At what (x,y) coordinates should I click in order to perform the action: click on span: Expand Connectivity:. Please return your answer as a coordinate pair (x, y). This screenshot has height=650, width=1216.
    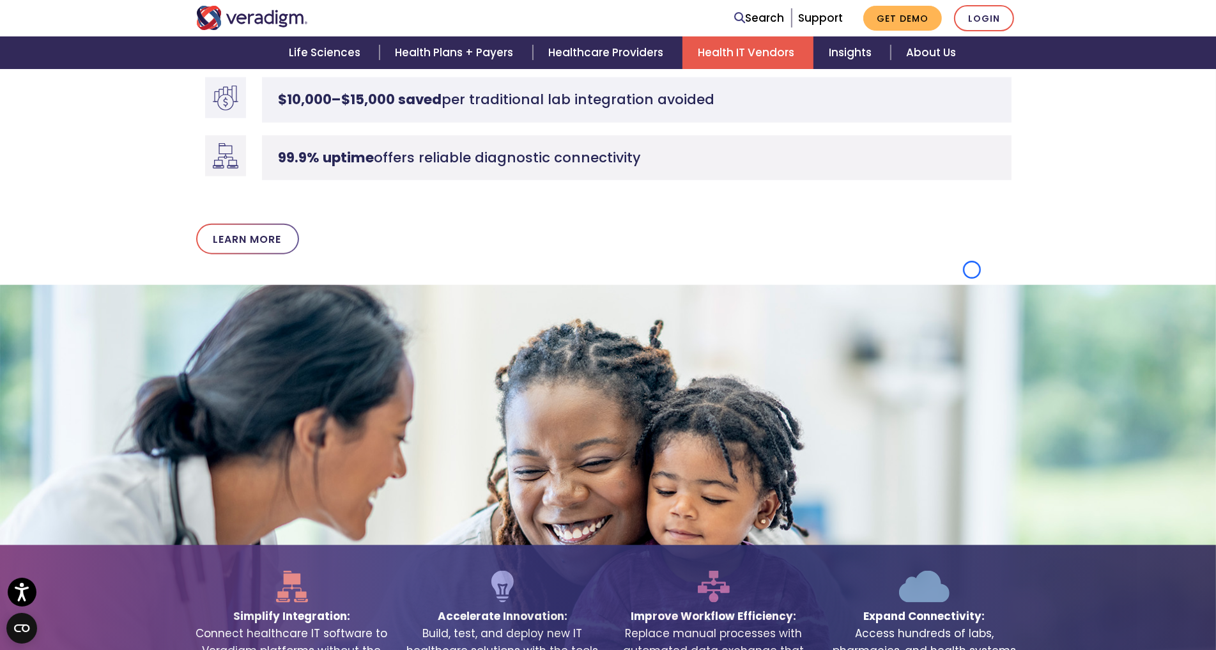
    Looking at the image, I should click on (925, 614).